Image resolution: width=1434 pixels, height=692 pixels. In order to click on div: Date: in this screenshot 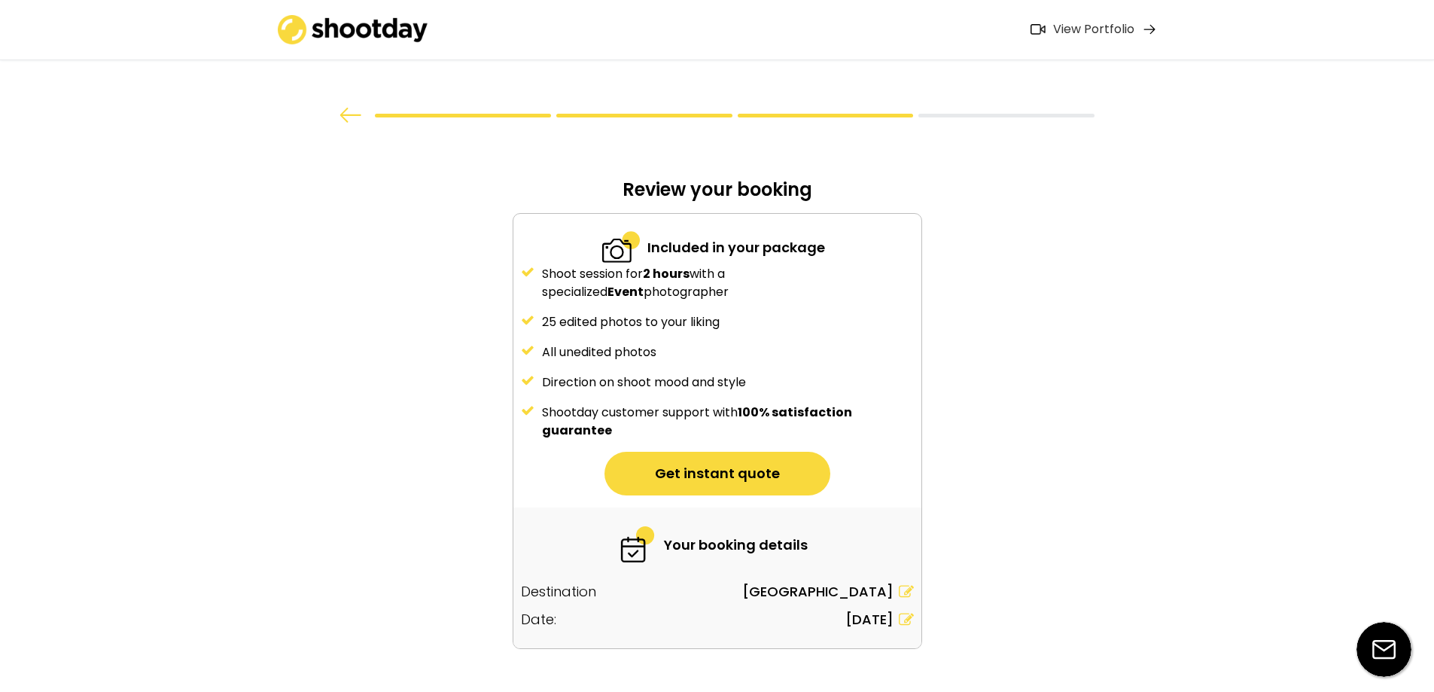, I will do `click(538, 619)`.